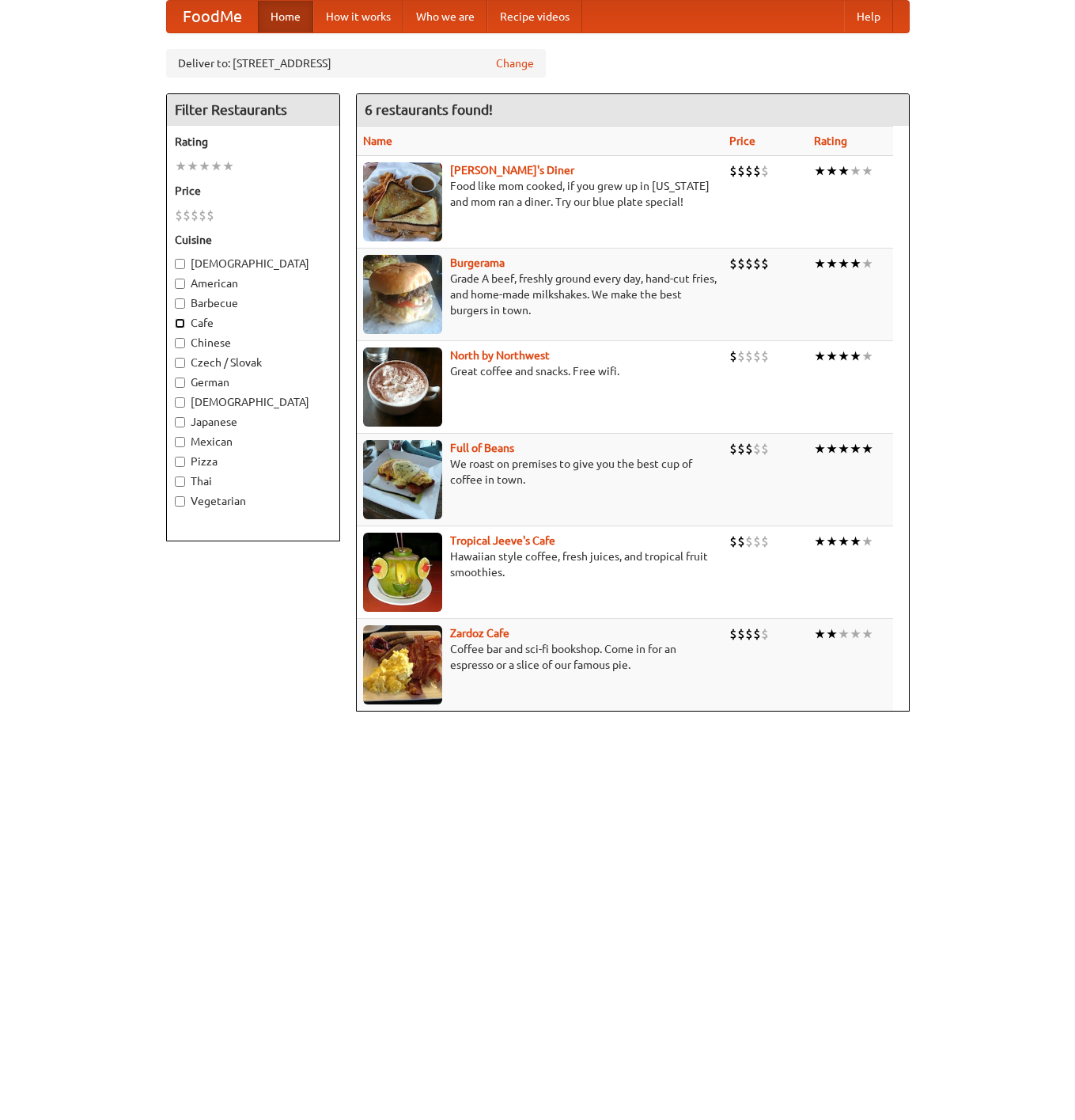 This screenshot has width=1075, height=1120. Describe the element at coordinates (403, 202) in the screenshot. I see `img: sallys.jpg` at that location.